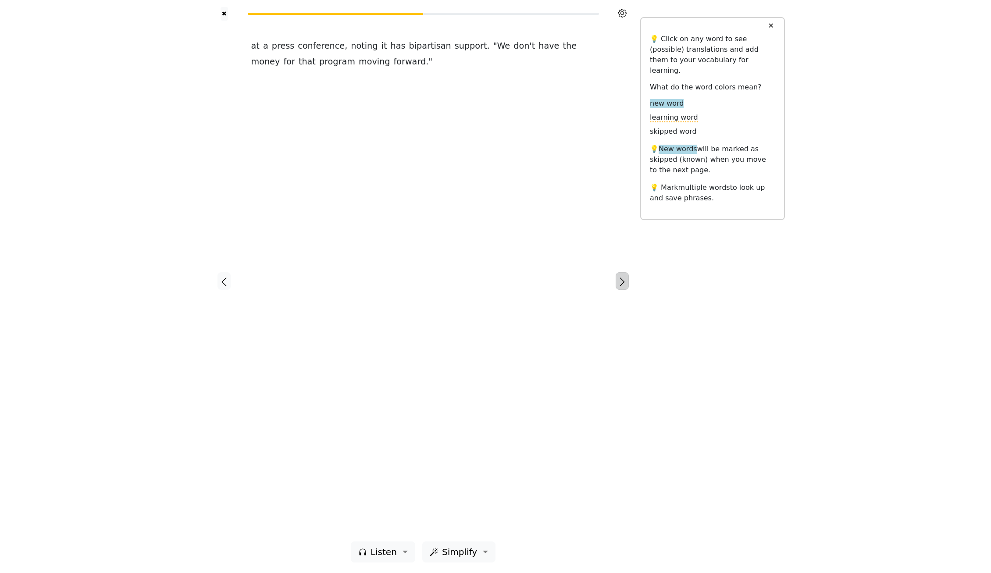  What do you see at coordinates (712, 55) in the screenshot?
I see `p: 💡 Click on any word to see (possible) translations and add them to your vocabulary for learning.` at bounding box center [712, 55].